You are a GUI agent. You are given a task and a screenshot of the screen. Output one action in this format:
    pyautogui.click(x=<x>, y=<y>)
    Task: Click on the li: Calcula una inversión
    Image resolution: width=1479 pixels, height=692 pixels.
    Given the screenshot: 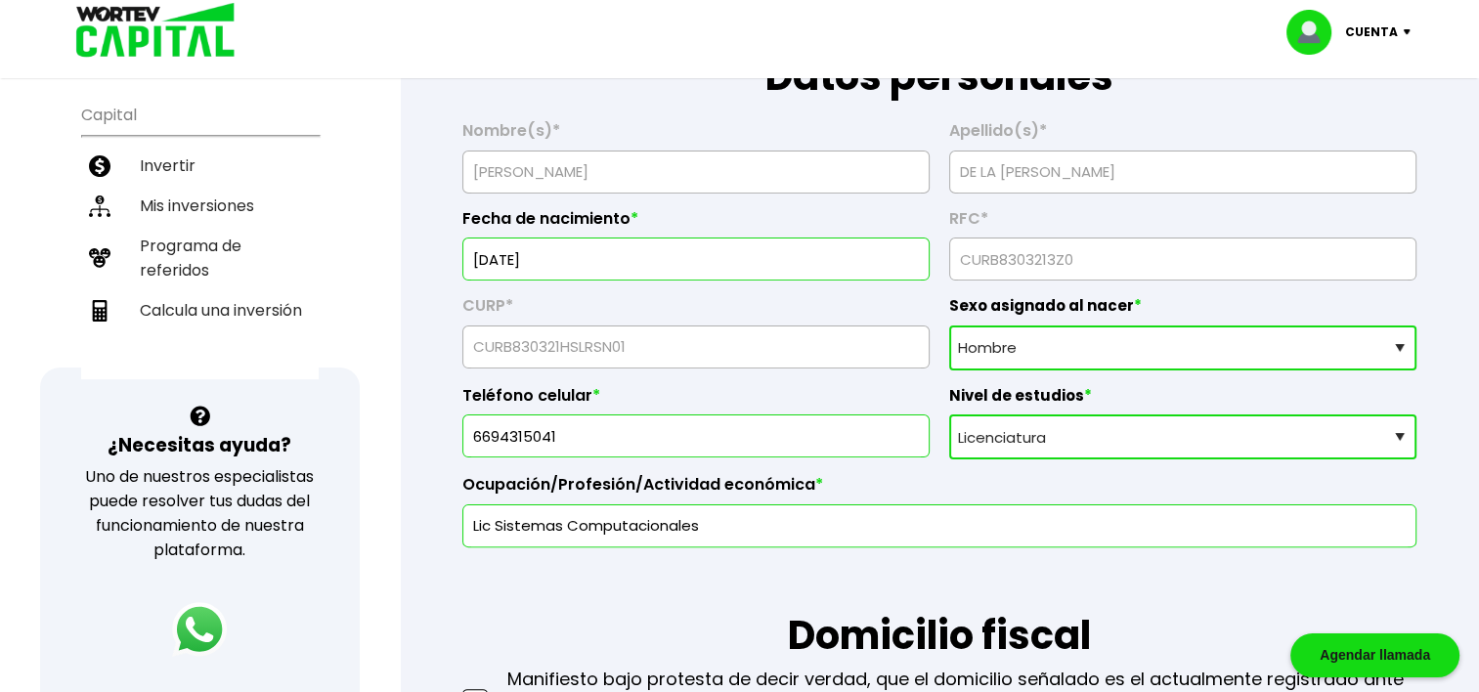 What is the action you would take?
    pyautogui.click(x=199, y=310)
    